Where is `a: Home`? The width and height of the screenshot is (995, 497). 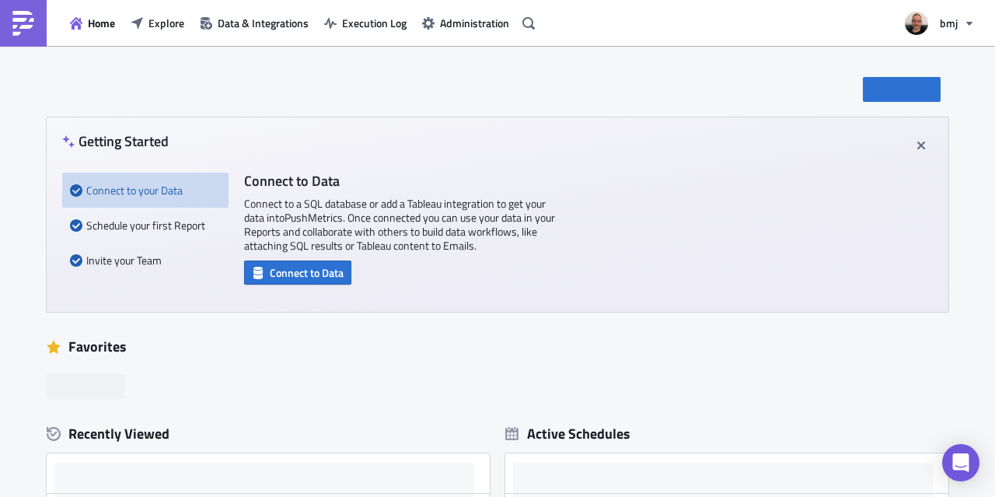
a: Home is located at coordinates (93, 23).